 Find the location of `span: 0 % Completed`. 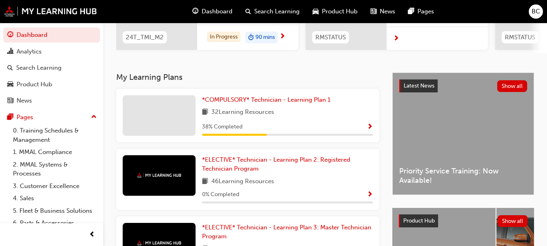

span: 0 % Completed is located at coordinates (221, 194).